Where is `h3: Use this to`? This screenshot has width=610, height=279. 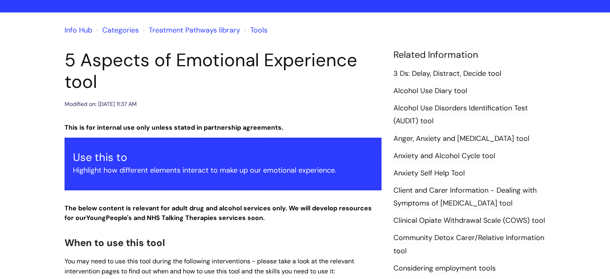
h3: Use this to is located at coordinates (223, 157).